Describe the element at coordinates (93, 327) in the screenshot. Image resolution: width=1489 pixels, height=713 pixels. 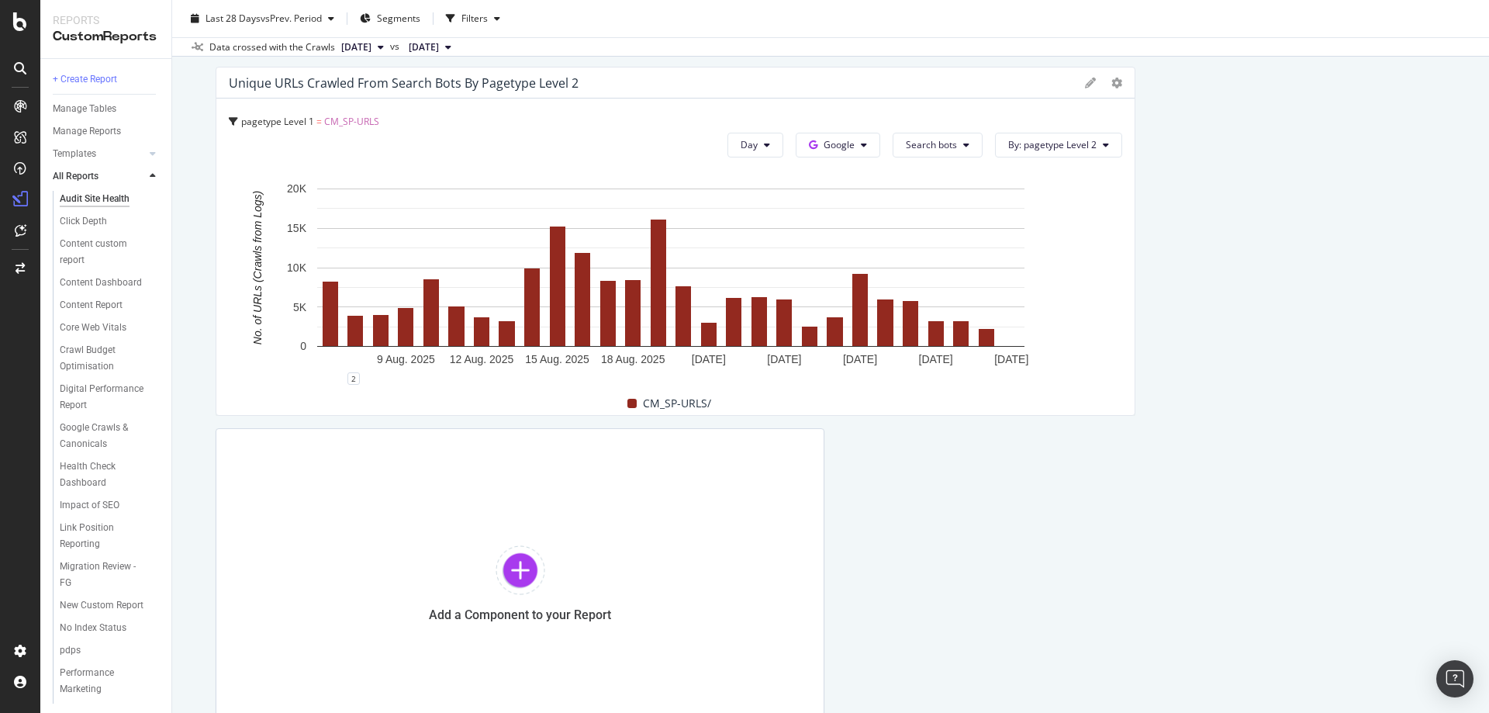
I see `div: Core Web Vitals` at that location.